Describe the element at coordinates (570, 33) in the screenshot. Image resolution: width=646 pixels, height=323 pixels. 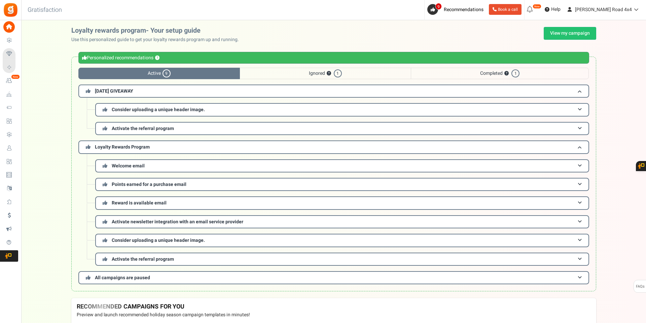
I see `a: View my campaign` at that location.